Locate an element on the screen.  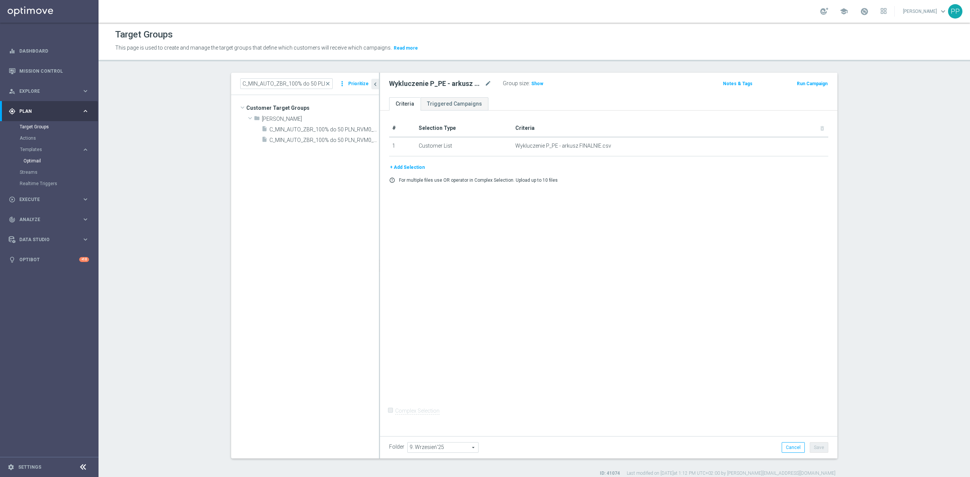
div: Streams is located at coordinates (59, 172).